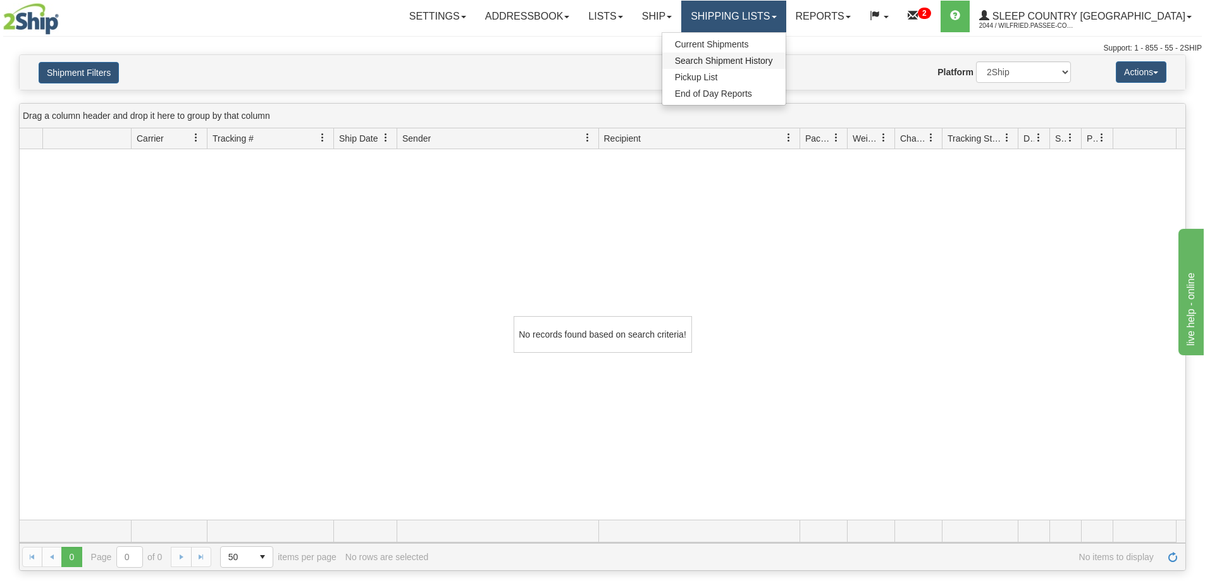  I want to click on span: Current Shipments, so click(712, 44).